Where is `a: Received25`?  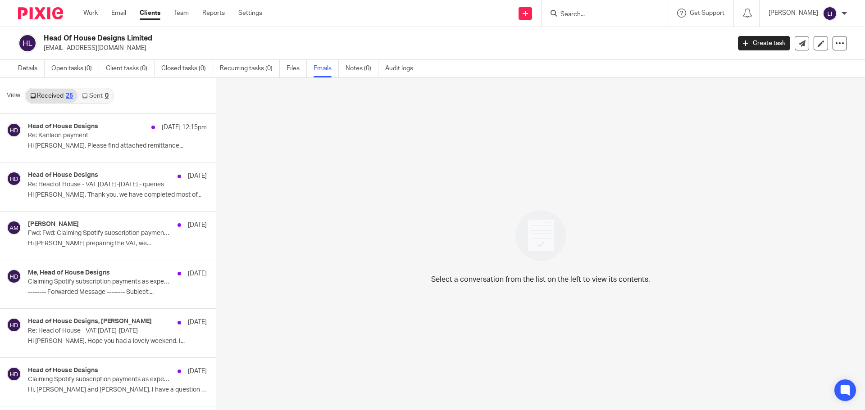
a: Received25 is located at coordinates (51, 96).